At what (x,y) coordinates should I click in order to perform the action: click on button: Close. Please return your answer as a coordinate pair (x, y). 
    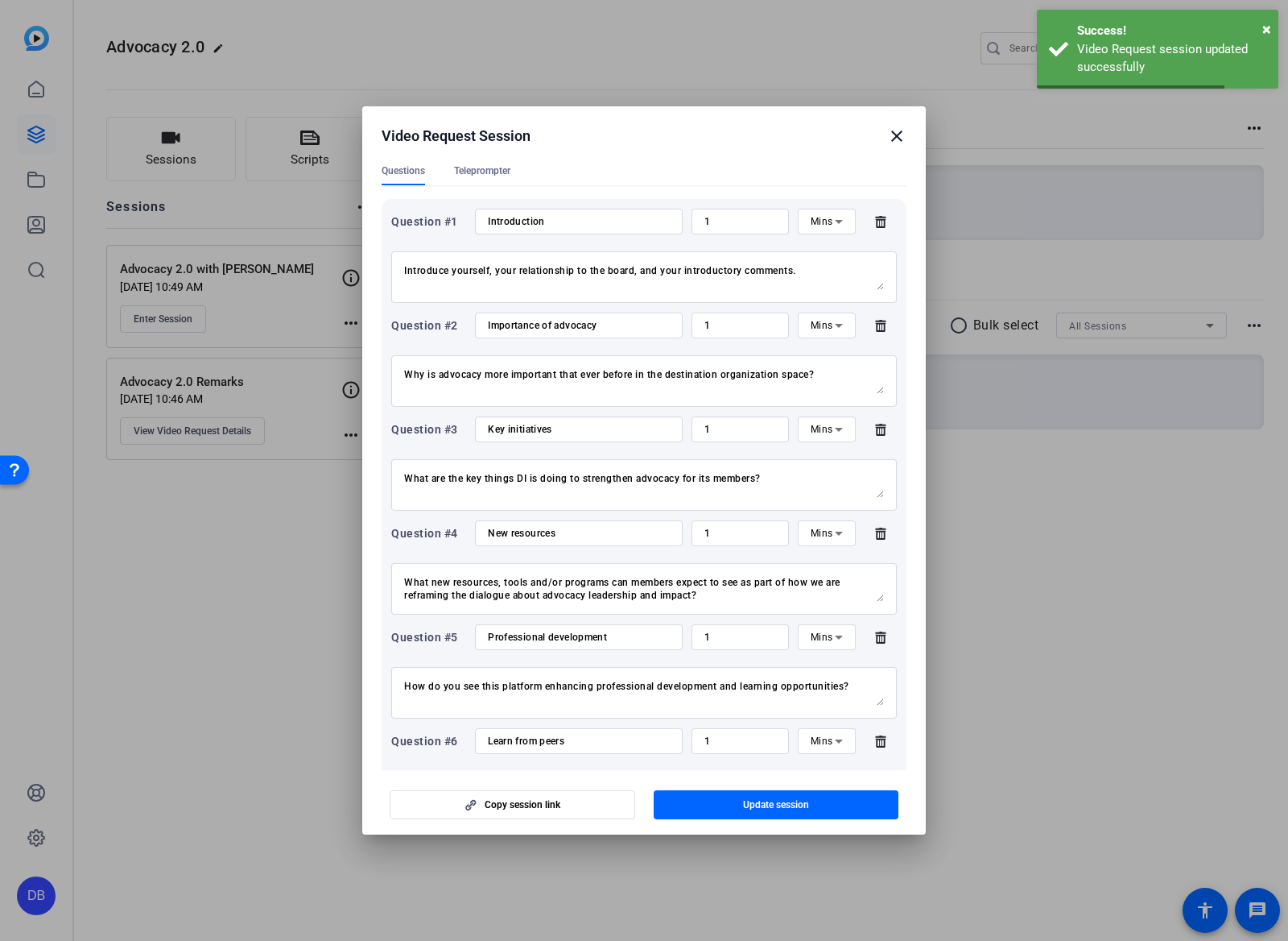
    Looking at the image, I should click on (1266, 29).